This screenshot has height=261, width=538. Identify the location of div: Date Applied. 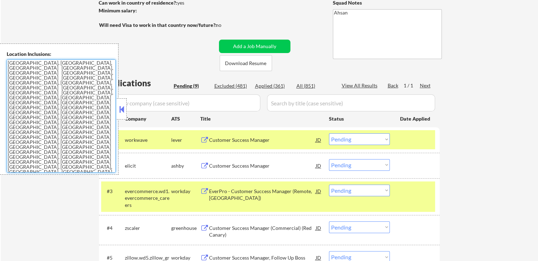
(415, 119).